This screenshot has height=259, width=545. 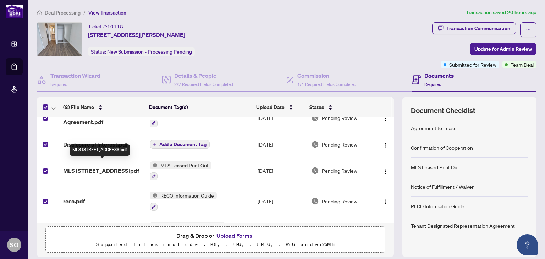 What do you see at coordinates (78, 107) in the screenshot?
I see `span: (8) File Name` at bounding box center [78, 107].